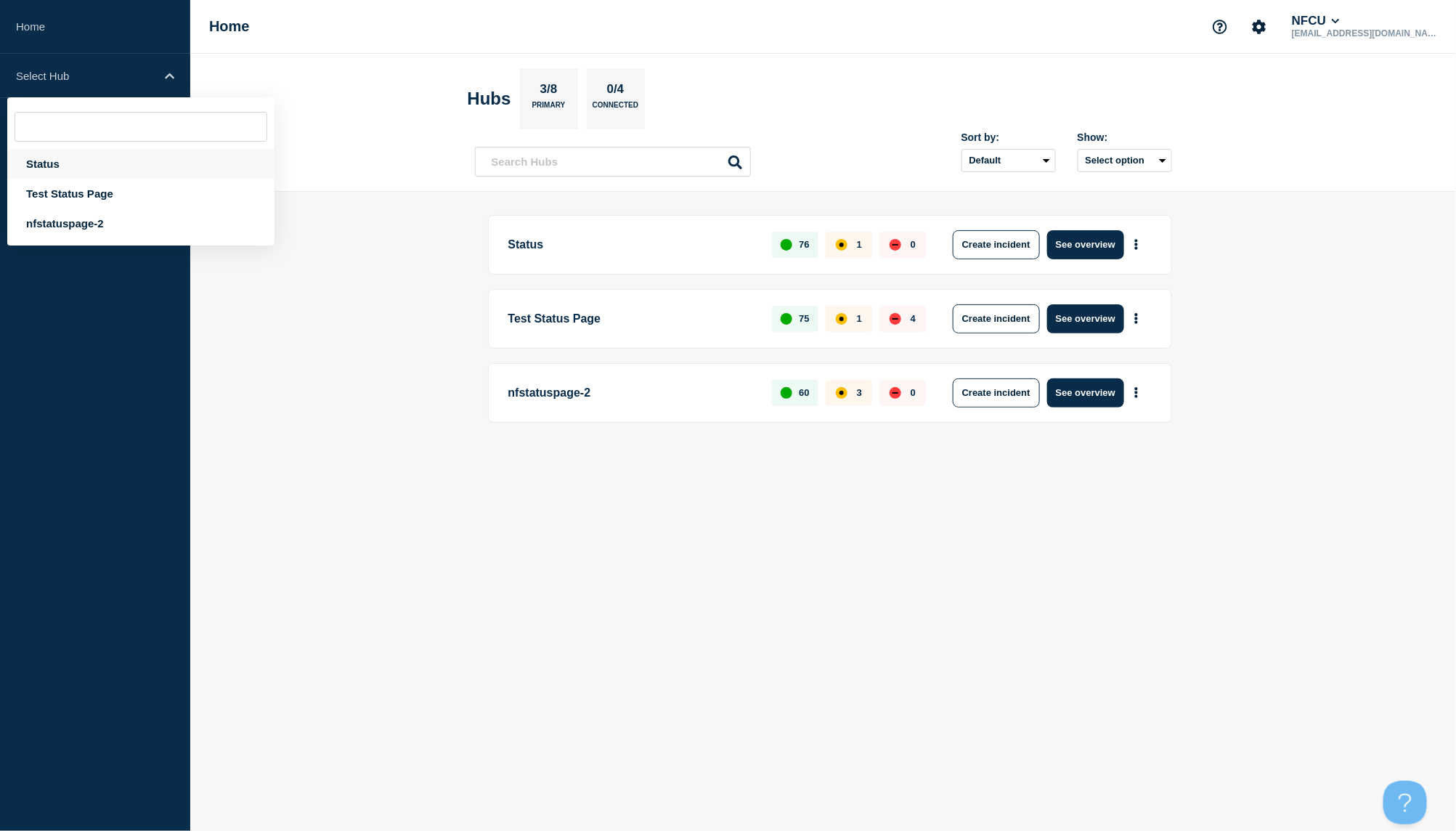 This screenshot has height=831, width=1456. What do you see at coordinates (913, 318) in the screenshot?
I see `p: 4` at bounding box center [913, 318].